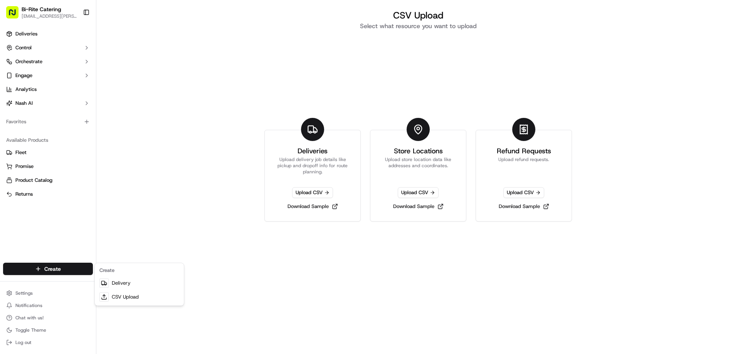 The width and height of the screenshot is (740, 354). What do you see at coordinates (24, 48) in the screenshot?
I see `span: Control` at bounding box center [24, 48].